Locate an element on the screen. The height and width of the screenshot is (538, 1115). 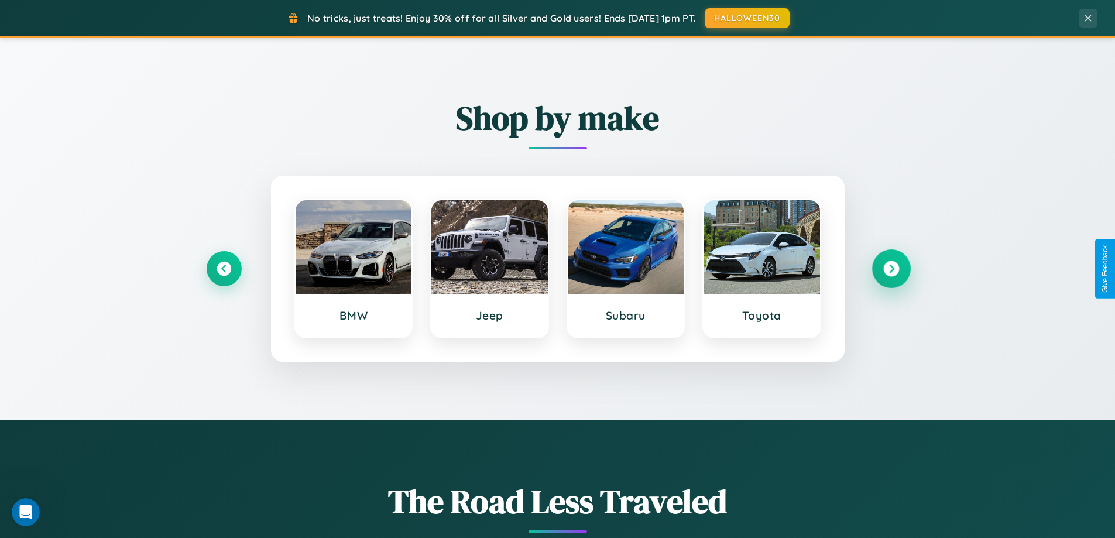
div: Give Feedback is located at coordinates (1105, 269).